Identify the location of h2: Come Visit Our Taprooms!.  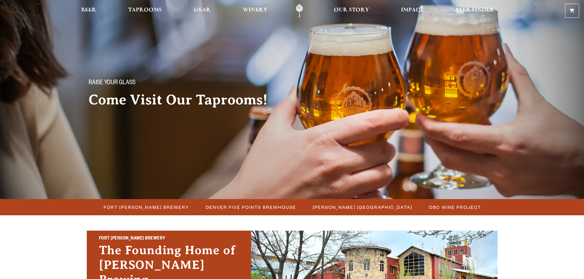
(184, 100).